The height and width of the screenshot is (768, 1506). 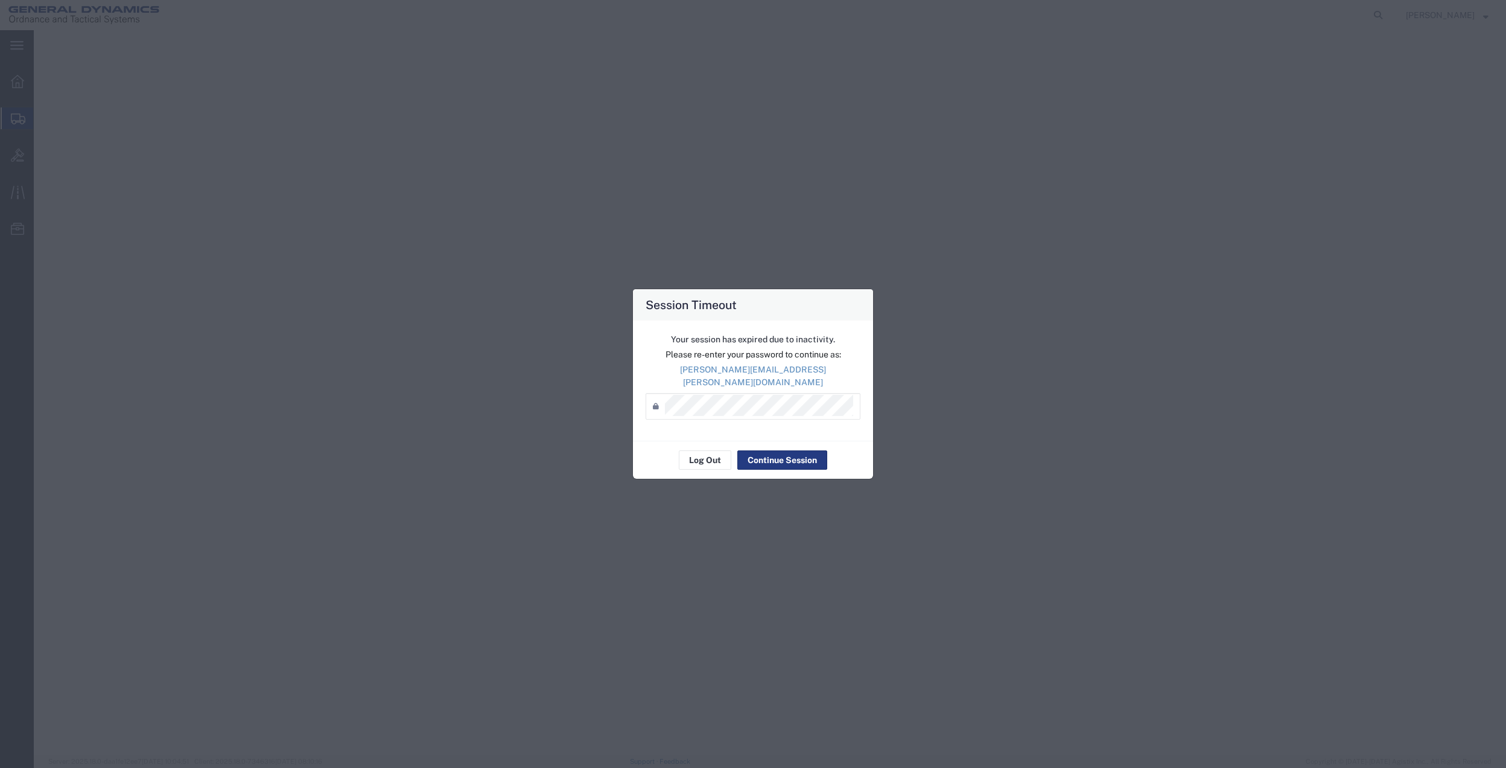 I want to click on button: Continue Session, so click(x=782, y=460).